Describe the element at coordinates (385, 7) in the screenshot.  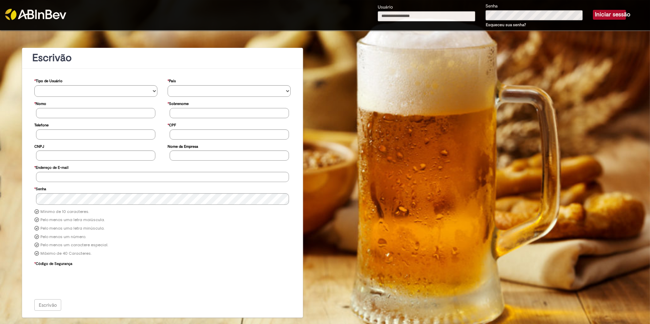
I see `label: Usuário` at that location.